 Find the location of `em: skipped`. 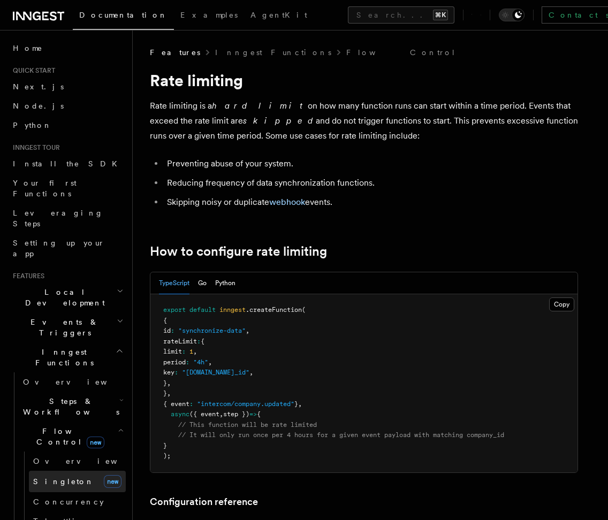

em: skipped is located at coordinates (279, 120).